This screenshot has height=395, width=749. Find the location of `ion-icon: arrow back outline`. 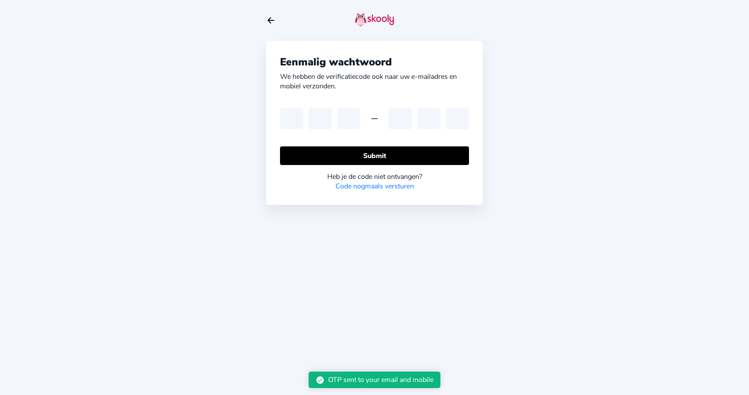

ion-icon: arrow back outline is located at coordinates (271, 20).